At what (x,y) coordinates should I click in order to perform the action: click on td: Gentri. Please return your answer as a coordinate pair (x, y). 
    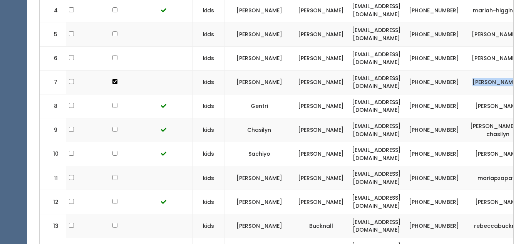
    Looking at the image, I should click on (259, 106).